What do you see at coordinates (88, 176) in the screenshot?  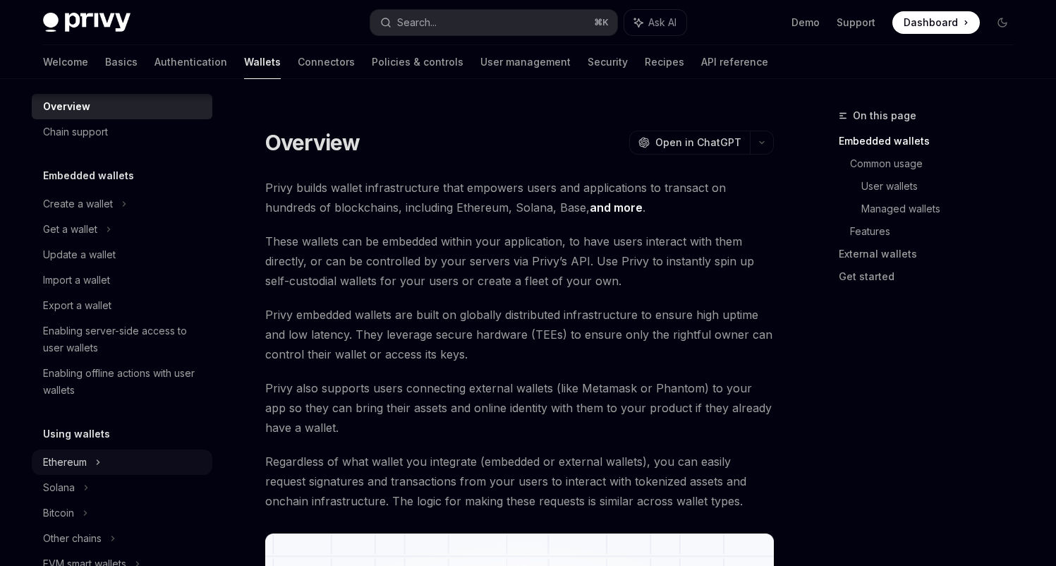 I see `h5: Embedded wallets` at bounding box center [88, 176].